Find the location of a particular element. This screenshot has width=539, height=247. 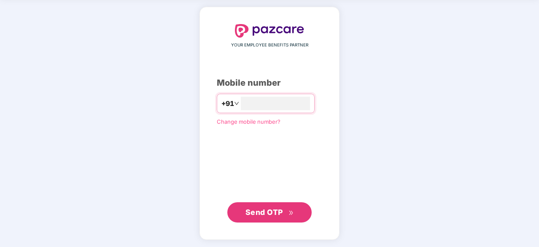

span: Send OTP is located at coordinates (264, 212).